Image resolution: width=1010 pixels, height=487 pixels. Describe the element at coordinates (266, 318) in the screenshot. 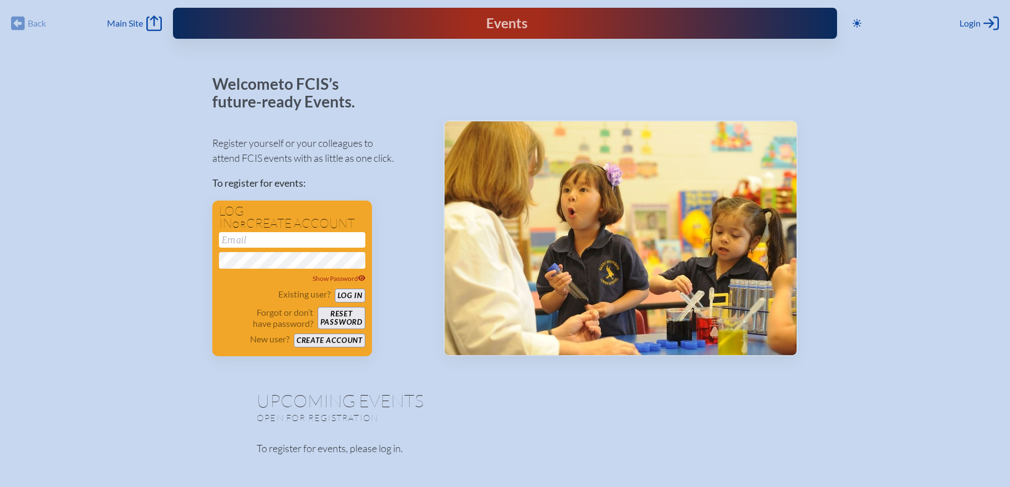

I see `p: Forgot or don’t have password?` at that location.